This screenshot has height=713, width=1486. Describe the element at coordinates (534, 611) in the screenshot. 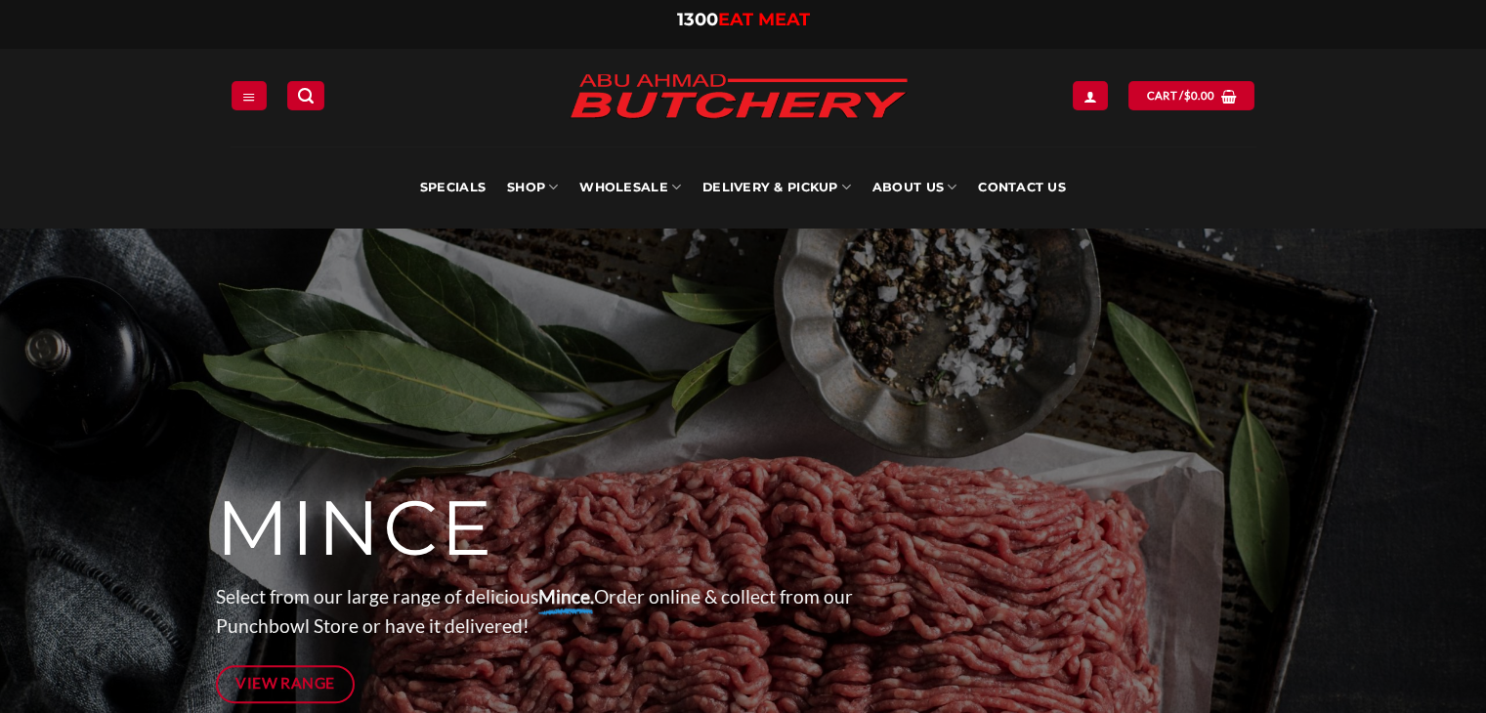

I see `span: Select from our large range of delicious Order online & collect from our Punchbowl Store or have ...` at that location.